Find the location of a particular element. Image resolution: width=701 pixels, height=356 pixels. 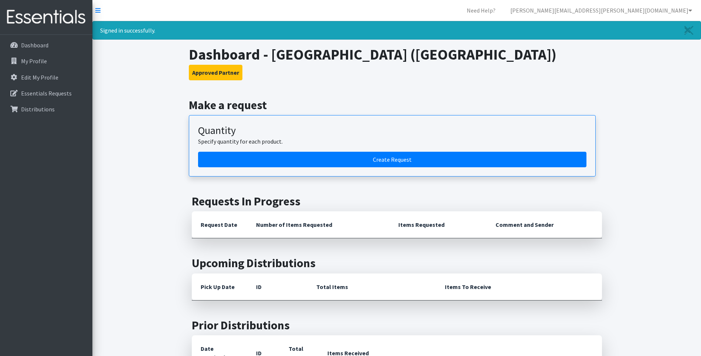

img: HumanEssentials is located at coordinates (46, 17).